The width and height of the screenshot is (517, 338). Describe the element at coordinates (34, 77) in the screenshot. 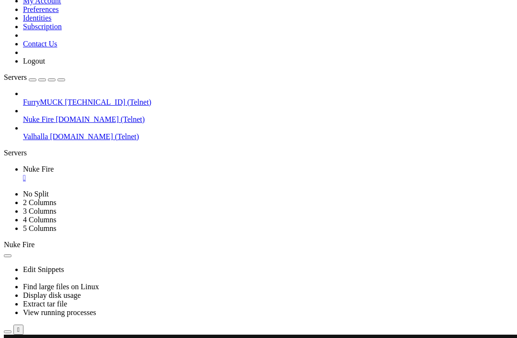

I see `a: Servers` at that location.